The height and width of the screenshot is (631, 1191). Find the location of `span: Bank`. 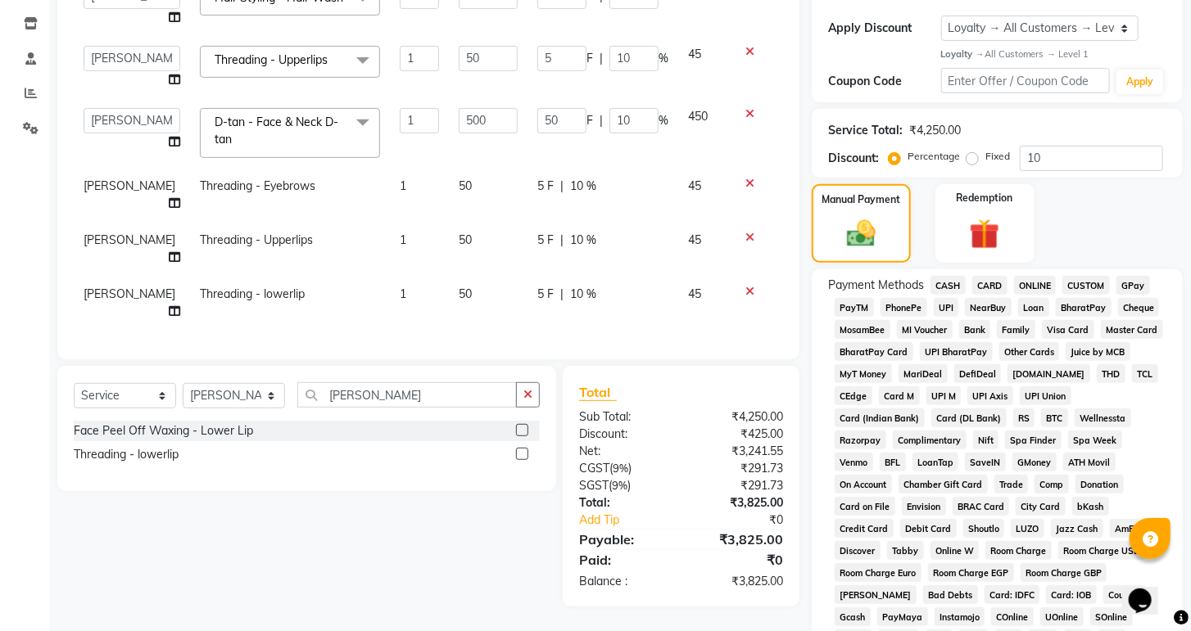

span: Bank is located at coordinates (974, 329).